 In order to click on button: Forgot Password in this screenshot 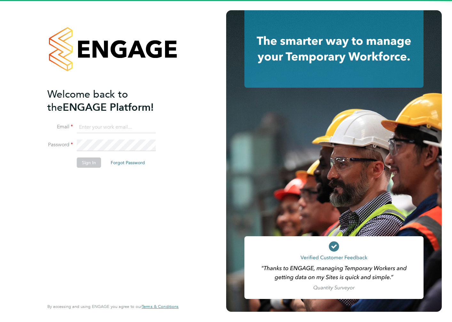, I will do `click(128, 163)`.